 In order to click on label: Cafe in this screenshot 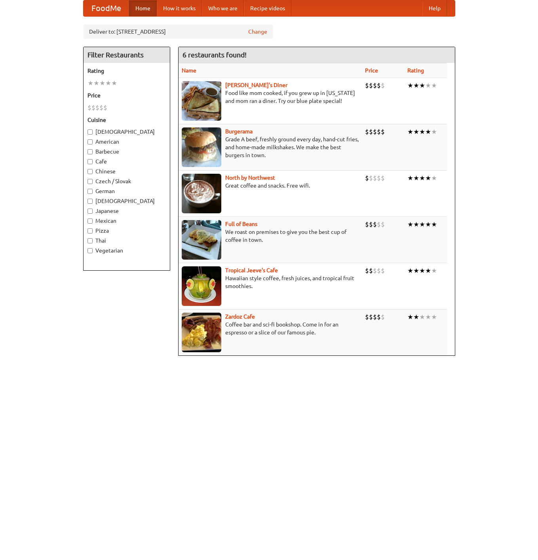, I will do `click(127, 161)`.